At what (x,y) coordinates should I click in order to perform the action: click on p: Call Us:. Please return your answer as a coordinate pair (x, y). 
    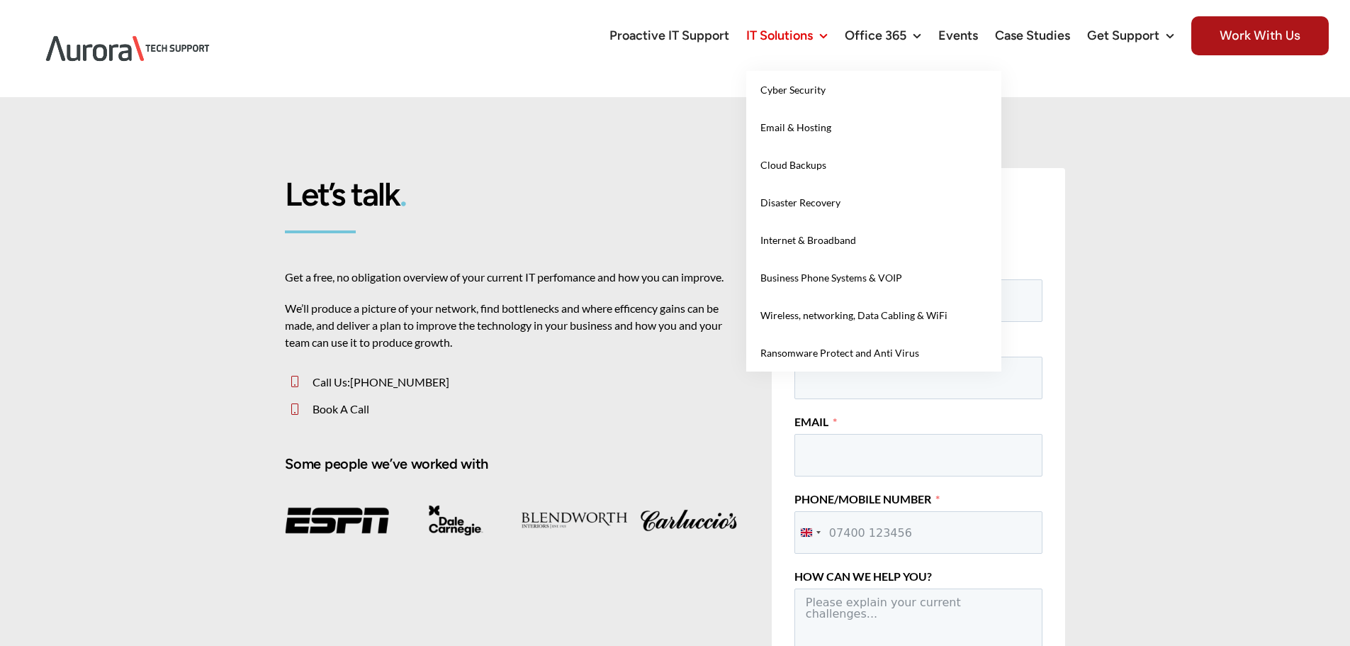
    Looking at the image, I should click on (527, 381).